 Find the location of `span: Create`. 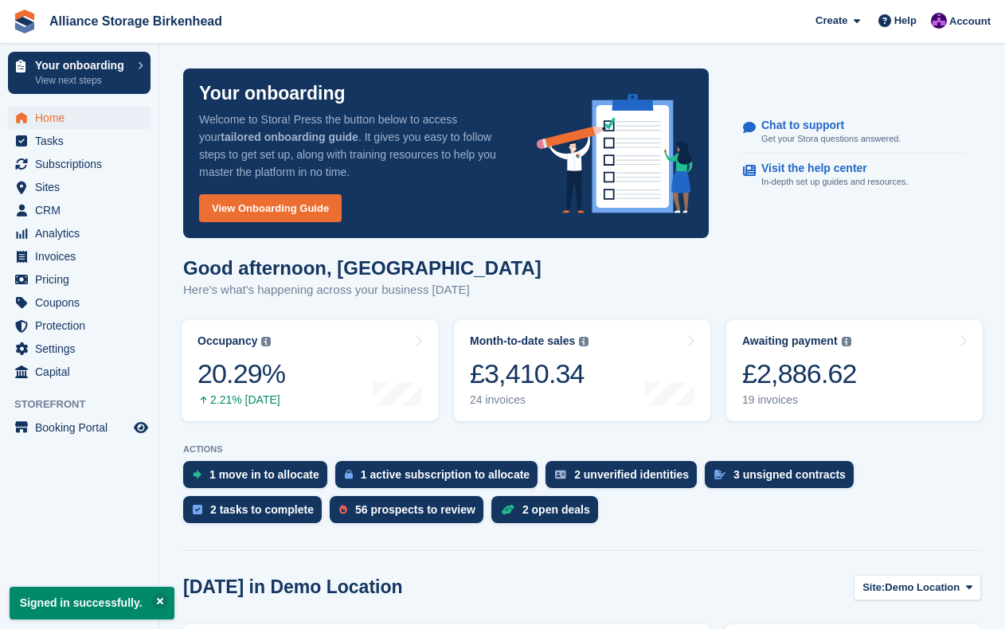

span: Create is located at coordinates (832, 21).